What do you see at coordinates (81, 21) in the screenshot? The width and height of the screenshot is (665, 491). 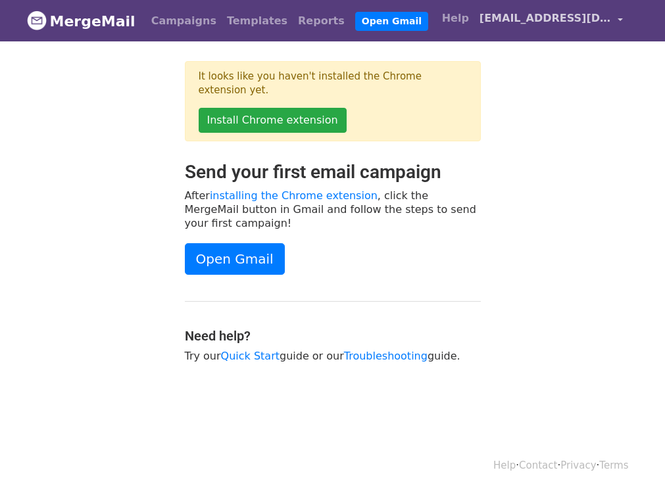 I see `a: MergeMail` at bounding box center [81, 21].